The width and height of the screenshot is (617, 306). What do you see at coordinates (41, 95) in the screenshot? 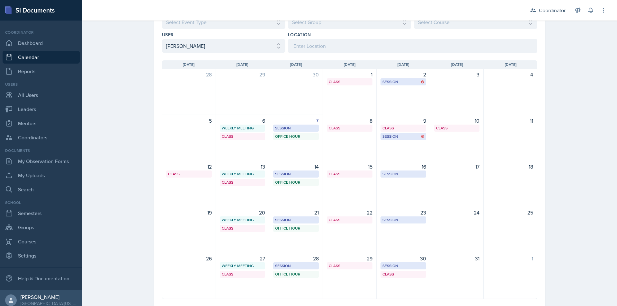
I see `a: All Users` at bounding box center [41, 95].